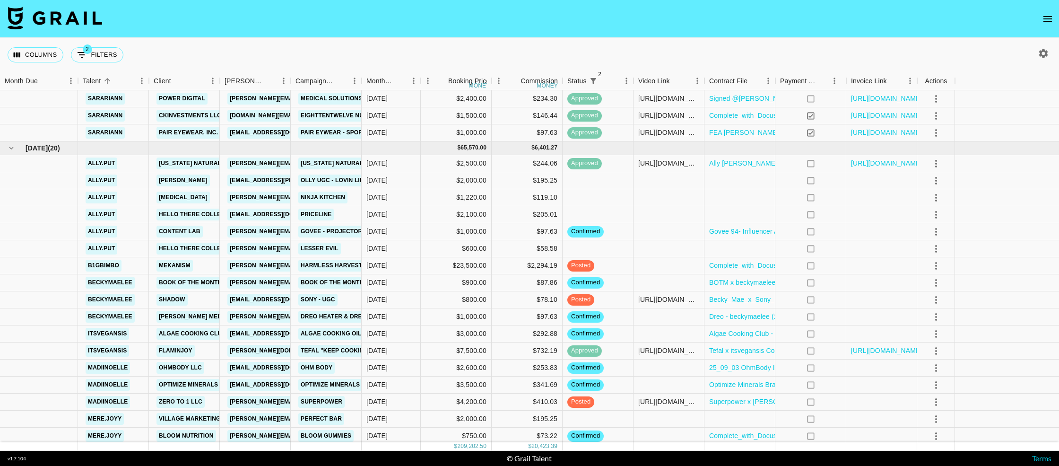 The height and width of the screenshot is (466, 1059). I want to click on a: Optimize Minerals, so click(188, 384).